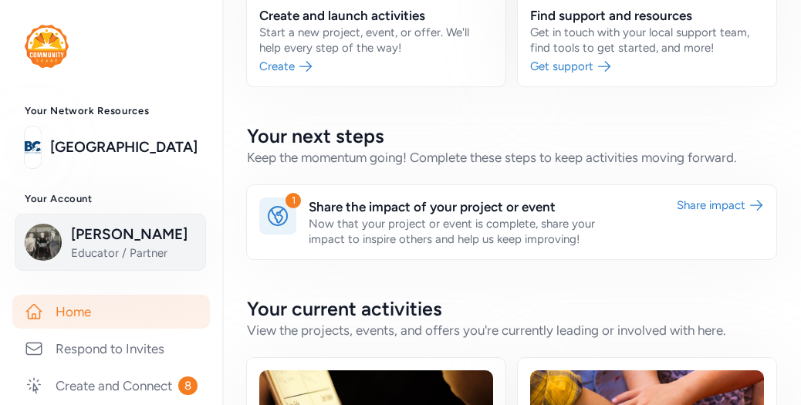 This screenshot has height=405, width=801. I want to click on h3: Your Network Resources, so click(111, 111).